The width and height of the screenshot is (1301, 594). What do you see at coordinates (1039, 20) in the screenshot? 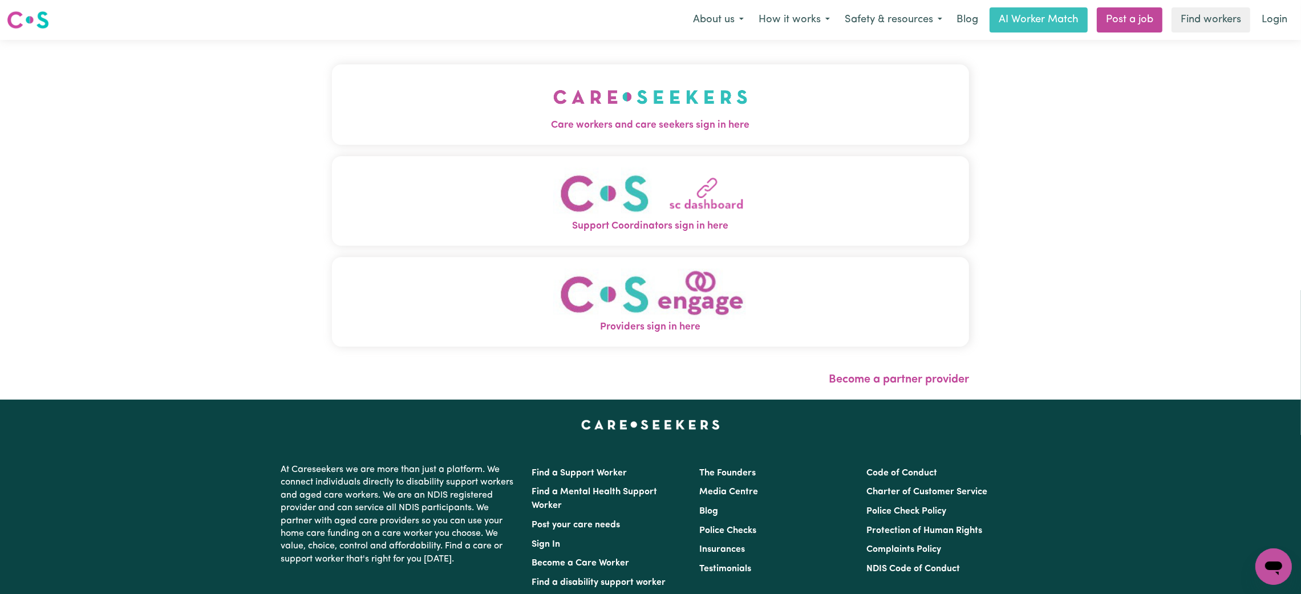
I see `a: AI Worker Match` at bounding box center [1039, 20].